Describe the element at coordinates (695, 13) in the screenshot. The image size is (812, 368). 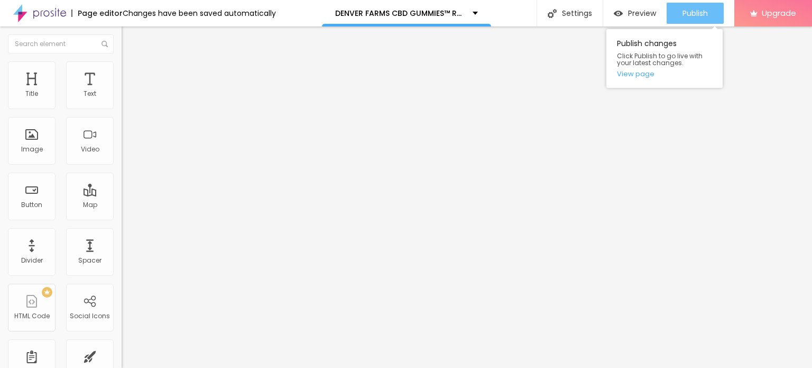
I see `span: Publish` at that location.